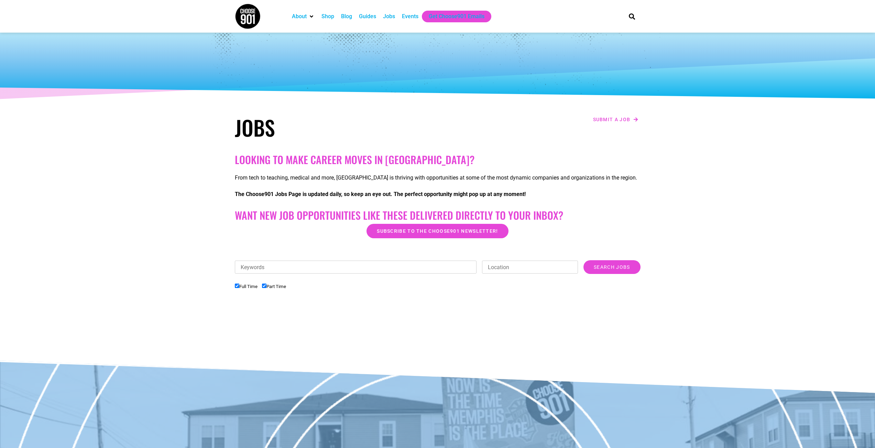  Describe the element at coordinates (437, 215) in the screenshot. I see `h2: Want New Job Opportunities like these Delivered Directly to your Inbox?` at that location.